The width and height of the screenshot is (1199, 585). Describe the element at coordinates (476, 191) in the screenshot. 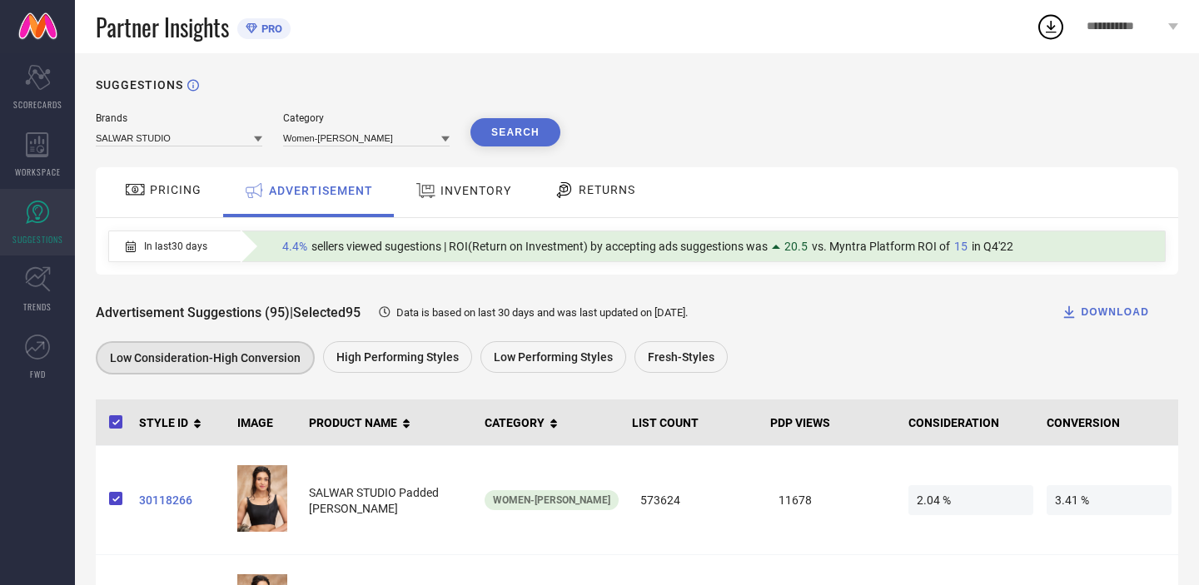

I see `span: INVENTORY` at that location.